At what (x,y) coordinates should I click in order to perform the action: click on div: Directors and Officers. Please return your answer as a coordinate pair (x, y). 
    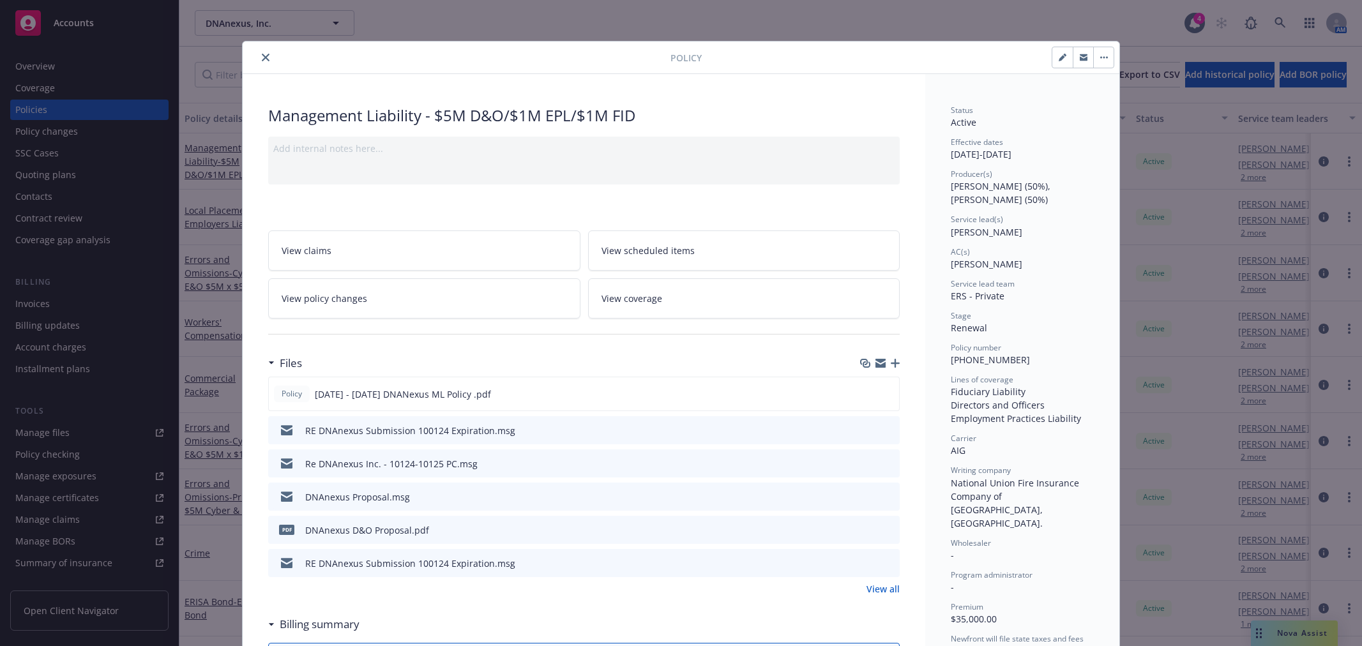
    Looking at the image, I should click on (1022, 405).